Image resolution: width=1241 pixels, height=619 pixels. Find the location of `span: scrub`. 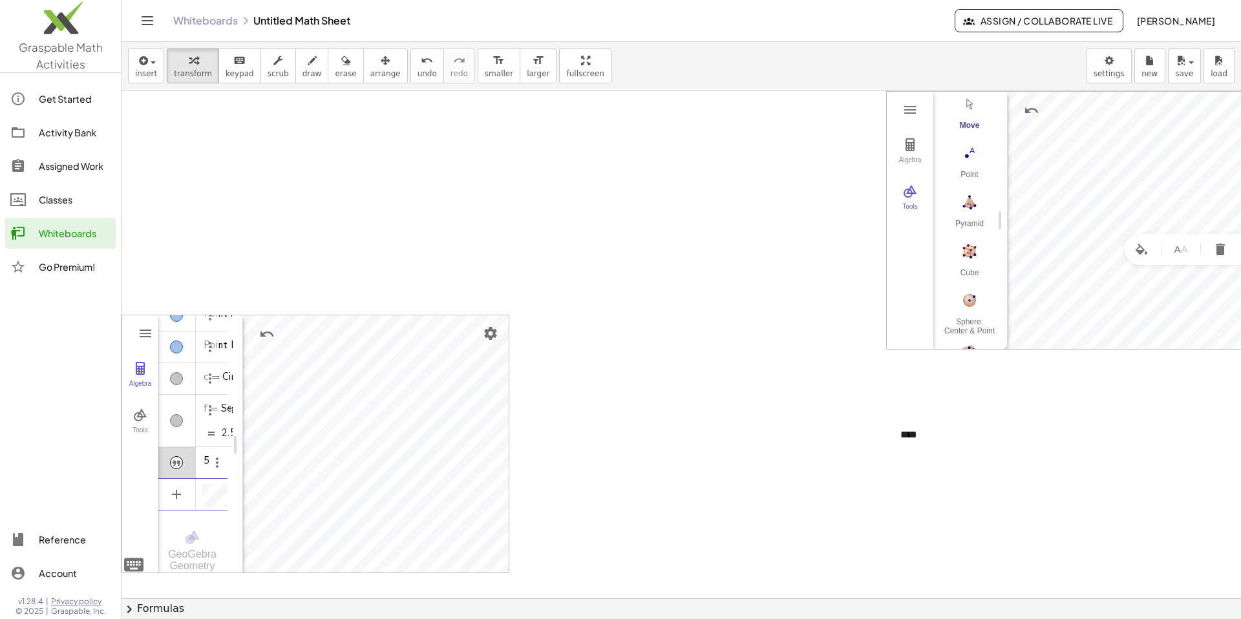

span: scrub is located at coordinates (278, 74).